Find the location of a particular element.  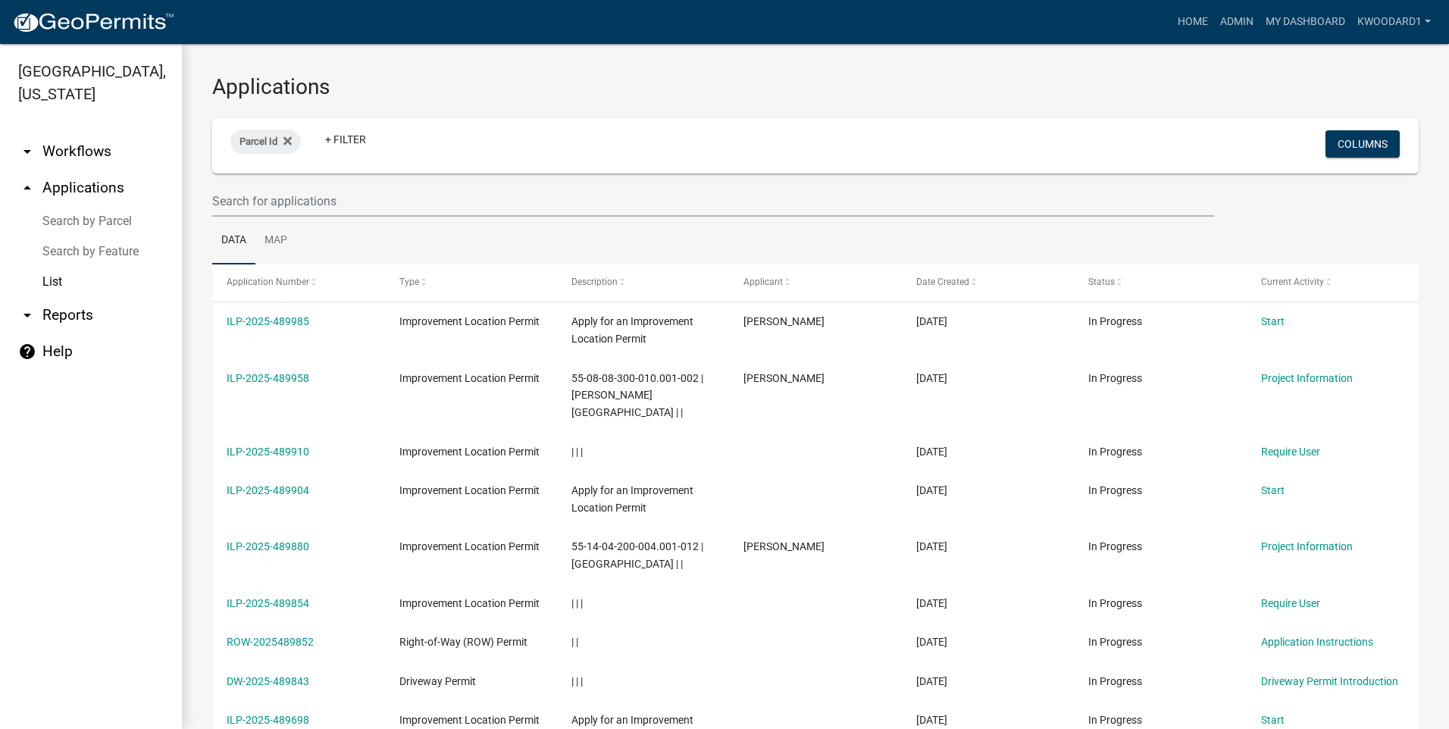

span: 55-08-08-300-010.001-002 | HANCOCK RIDGE RD | | is located at coordinates (637, 395).